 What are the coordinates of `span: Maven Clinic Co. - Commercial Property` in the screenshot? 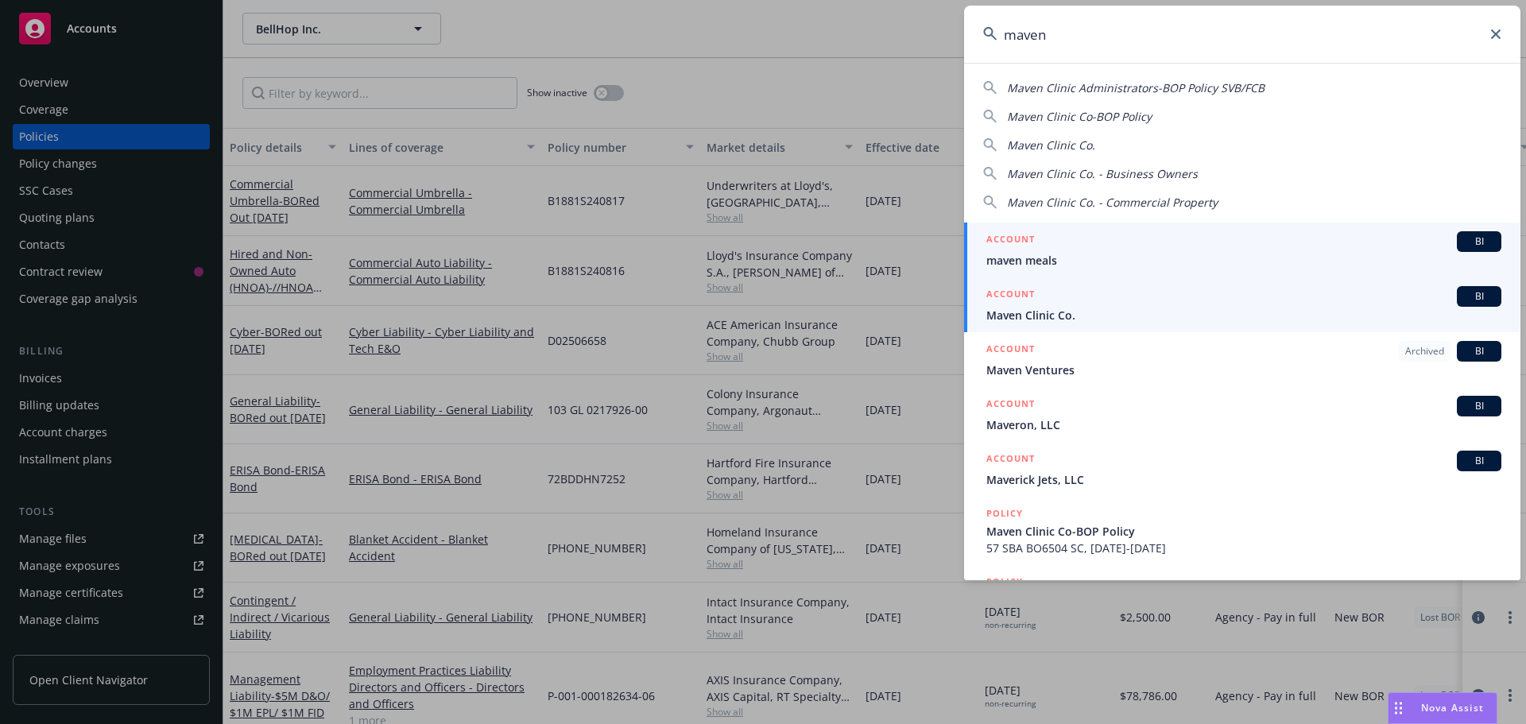 It's located at (1112, 202).